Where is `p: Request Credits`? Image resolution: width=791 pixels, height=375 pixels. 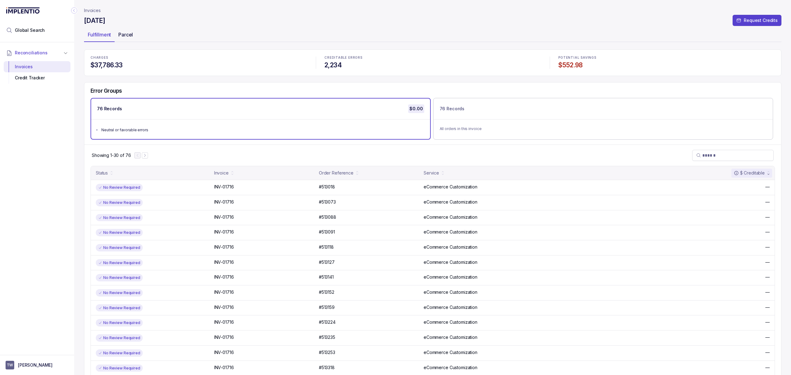
p: Request Credits is located at coordinates (761, 20).